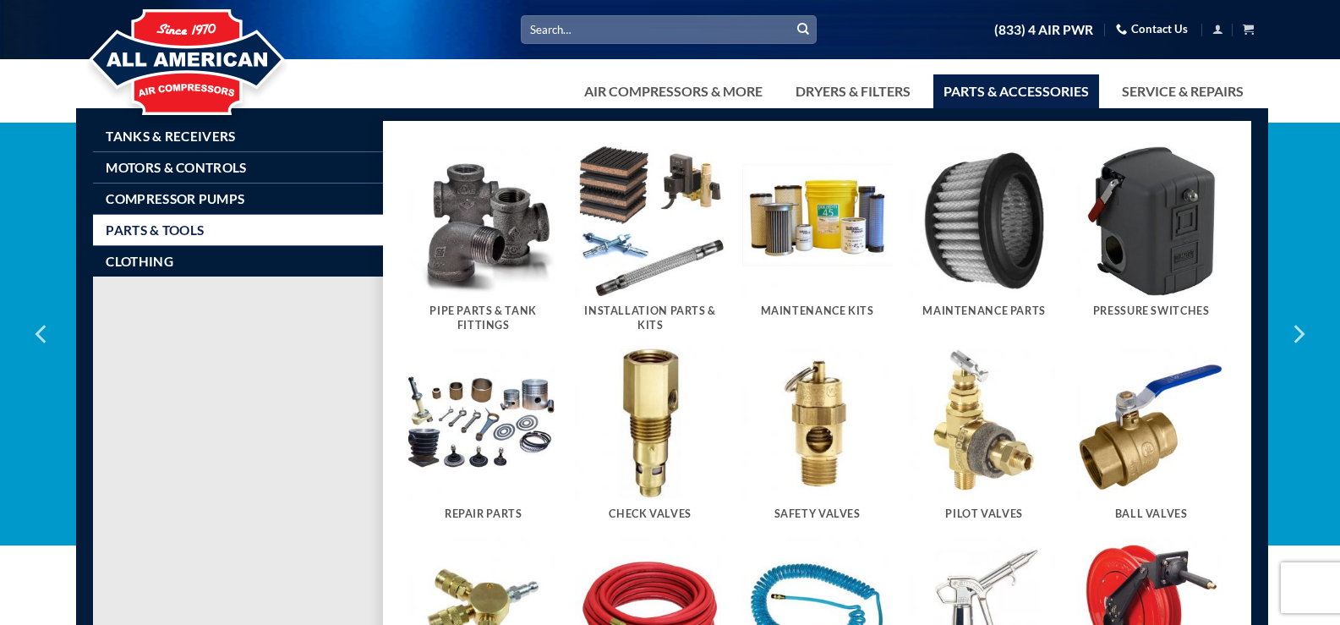 Image resolution: width=1340 pixels, height=625 pixels. Describe the element at coordinates (650, 222) in the screenshot. I see `img: Installation Parts & Kits` at that location.